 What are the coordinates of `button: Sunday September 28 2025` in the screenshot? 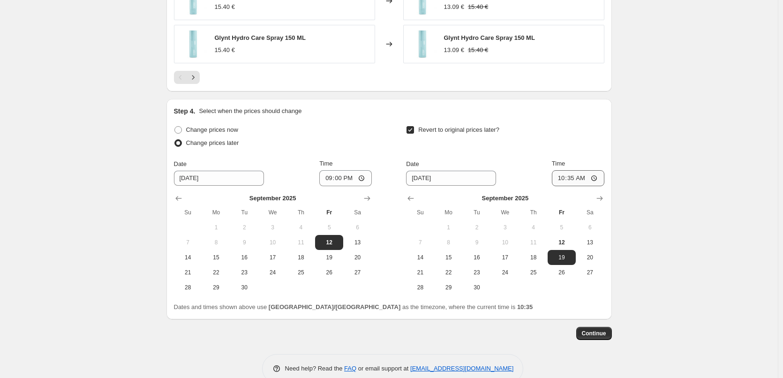 It's located at (188, 287).